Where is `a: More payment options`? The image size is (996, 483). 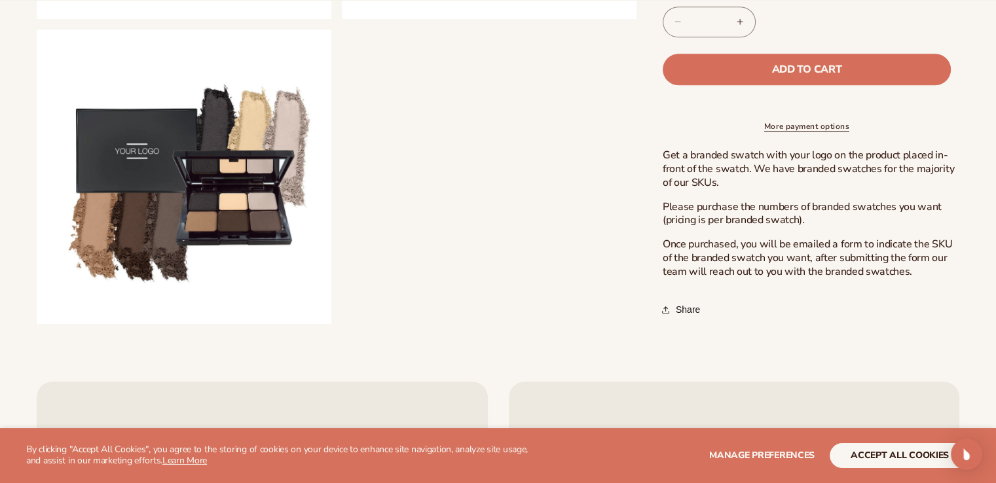 a: More payment options is located at coordinates (807, 126).